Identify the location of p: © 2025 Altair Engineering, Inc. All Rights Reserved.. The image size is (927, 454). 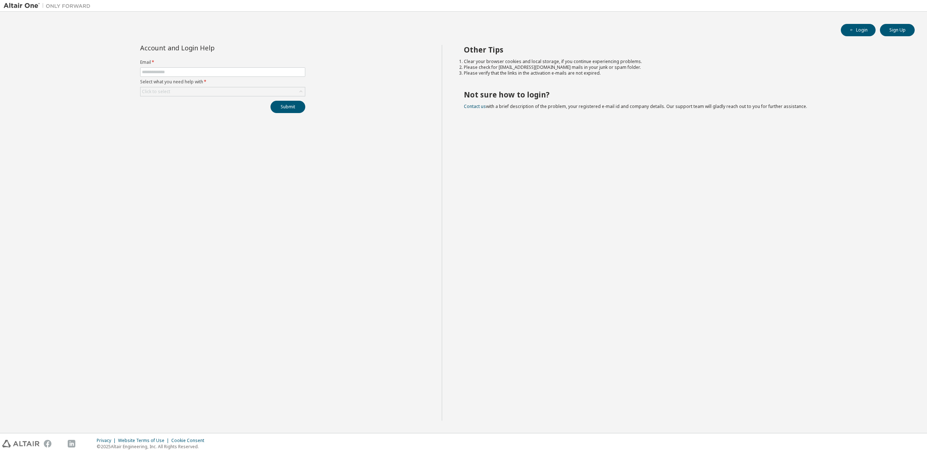
(152, 446).